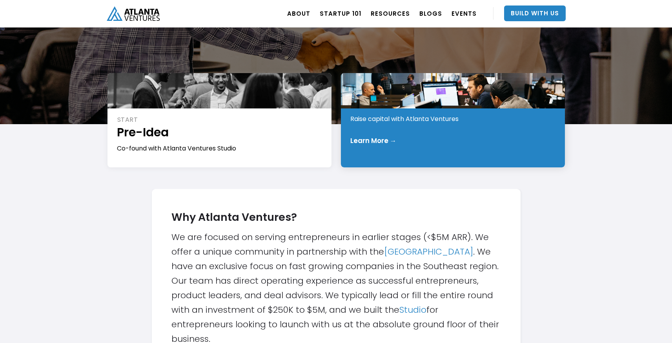 This screenshot has width=672, height=343. What do you see at coordinates (234, 217) in the screenshot?
I see `strong: Why Atlanta Ventures?` at bounding box center [234, 217].